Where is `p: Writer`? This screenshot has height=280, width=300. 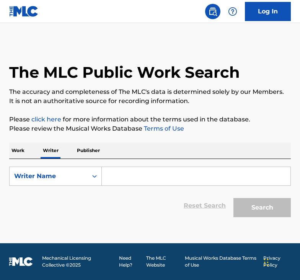
p: Writer is located at coordinates (51, 151).